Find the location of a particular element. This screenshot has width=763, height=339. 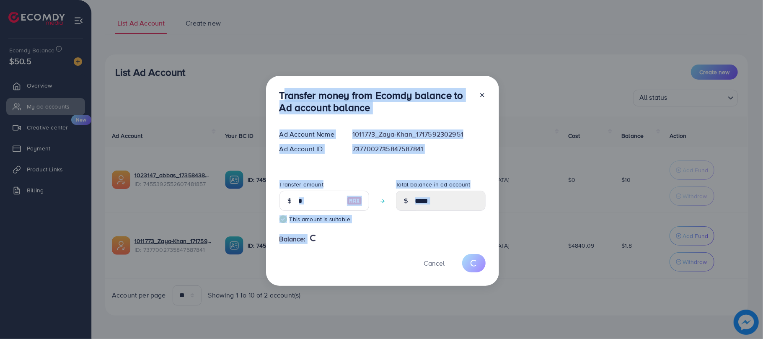

div: 1011773_Zaya-Khan_1717592302951 is located at coordinates (419, 134).